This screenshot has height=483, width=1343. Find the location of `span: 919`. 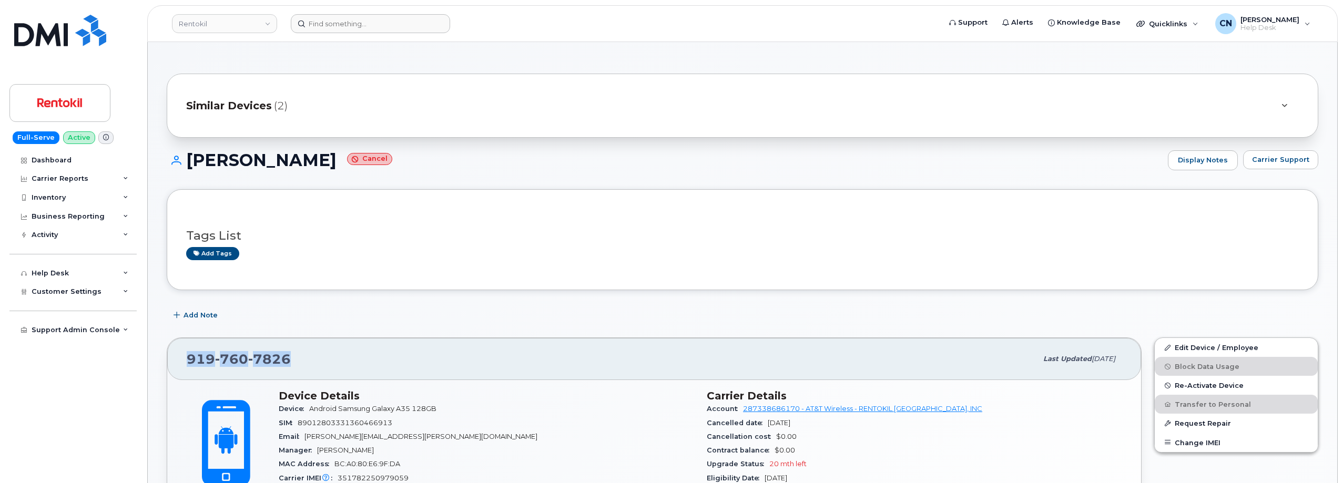

span: 919 is located at coordinates (239, 359).